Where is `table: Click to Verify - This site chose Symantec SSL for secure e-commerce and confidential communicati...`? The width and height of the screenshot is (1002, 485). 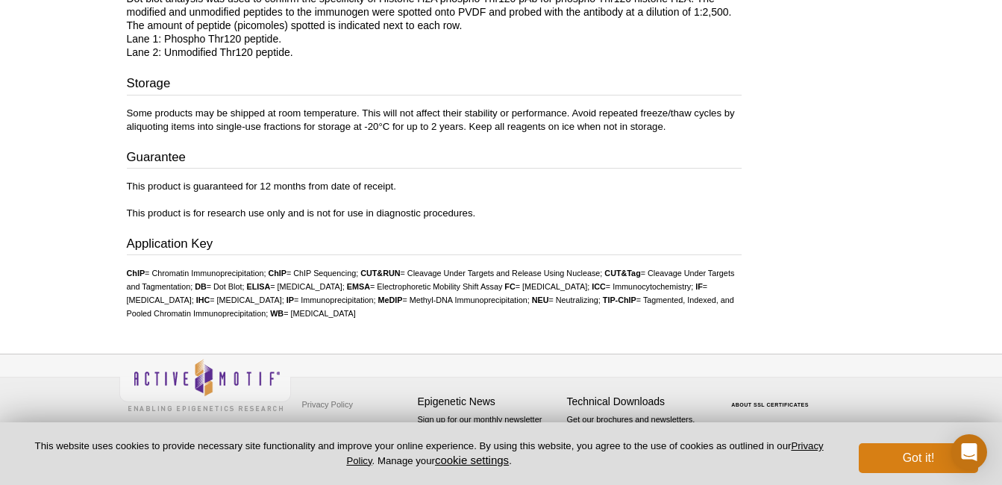 table: Click to Verify - This site chose Symantec SSL for secure e-commerce and confidential communicati... is located at coordinates (772, 397).